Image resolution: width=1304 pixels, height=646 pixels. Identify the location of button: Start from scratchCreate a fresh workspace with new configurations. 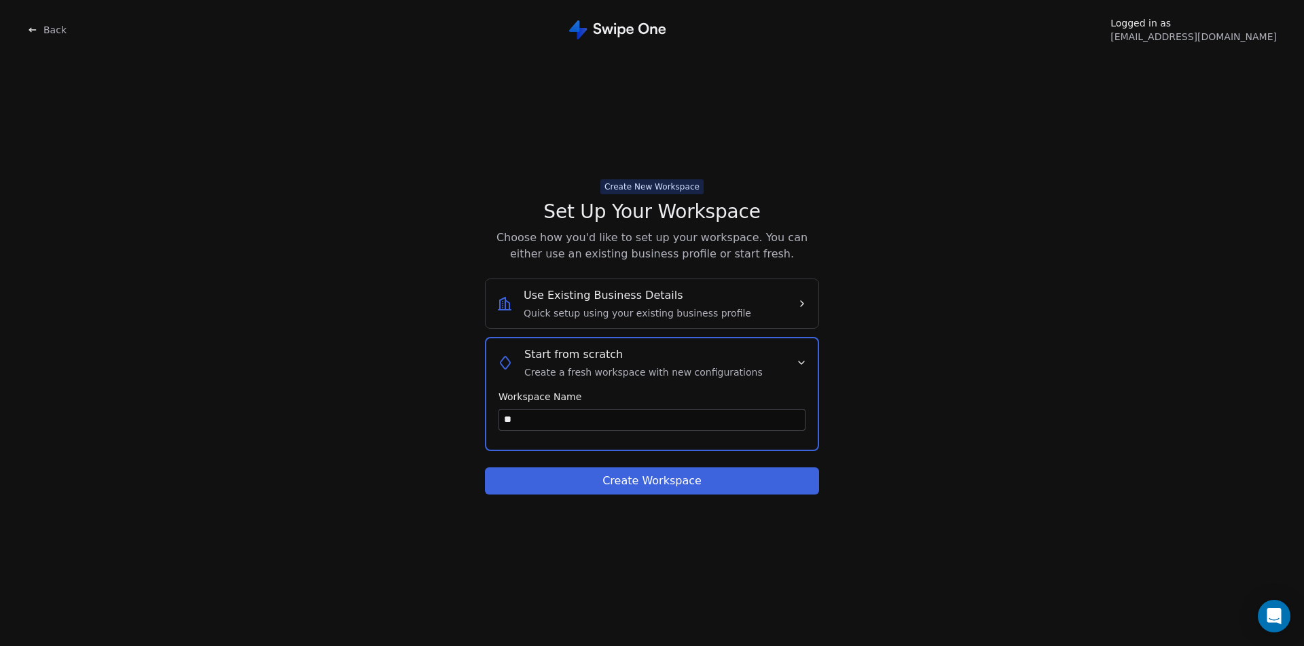
(652, 363).